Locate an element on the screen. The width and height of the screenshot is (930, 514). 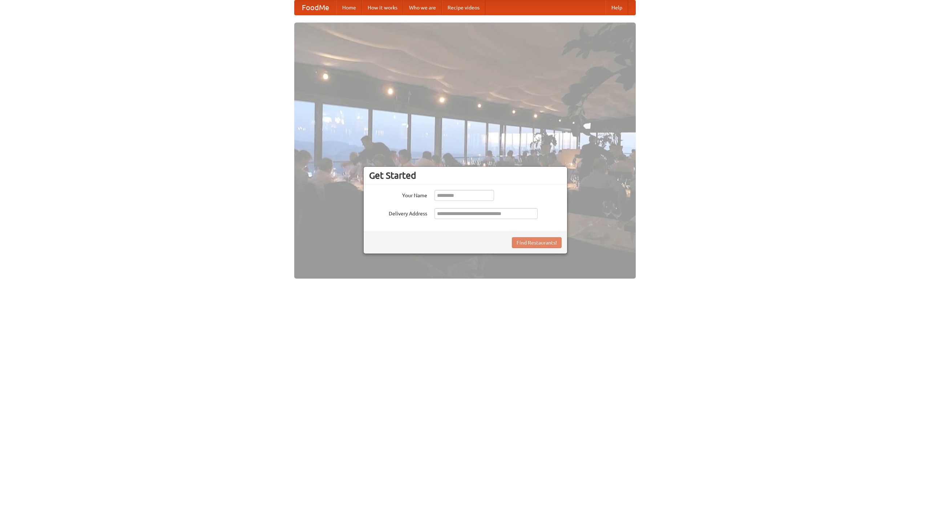
a: FoodMe is located at coordinates (315, 8).